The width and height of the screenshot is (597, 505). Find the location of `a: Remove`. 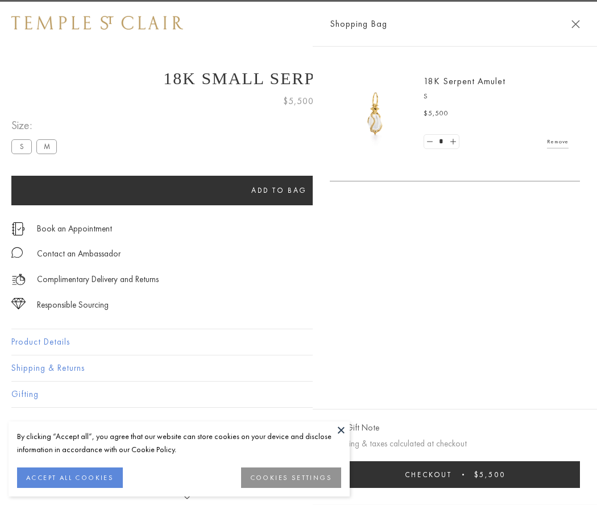

a: Remove is located at coordinates (558, 142).